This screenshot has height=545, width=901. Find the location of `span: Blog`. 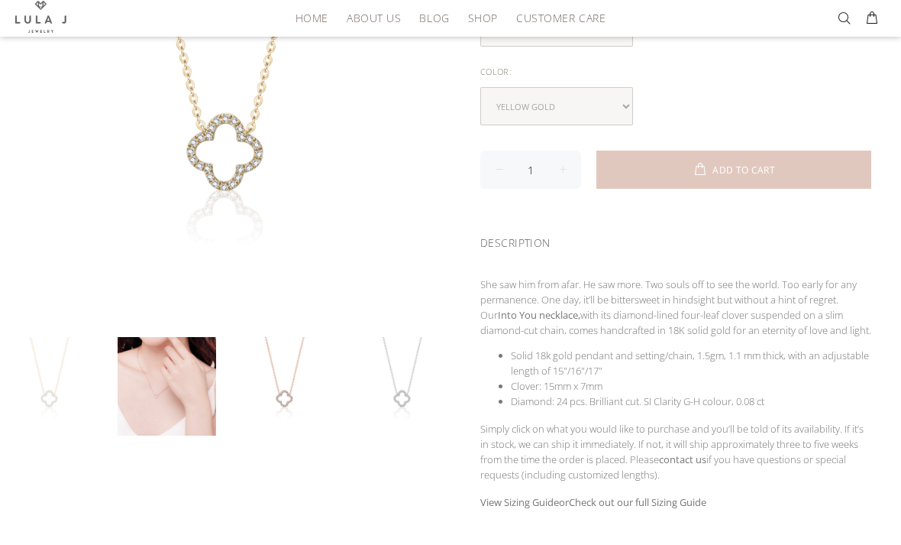

span: Blog is located at coordinates (434, 18).